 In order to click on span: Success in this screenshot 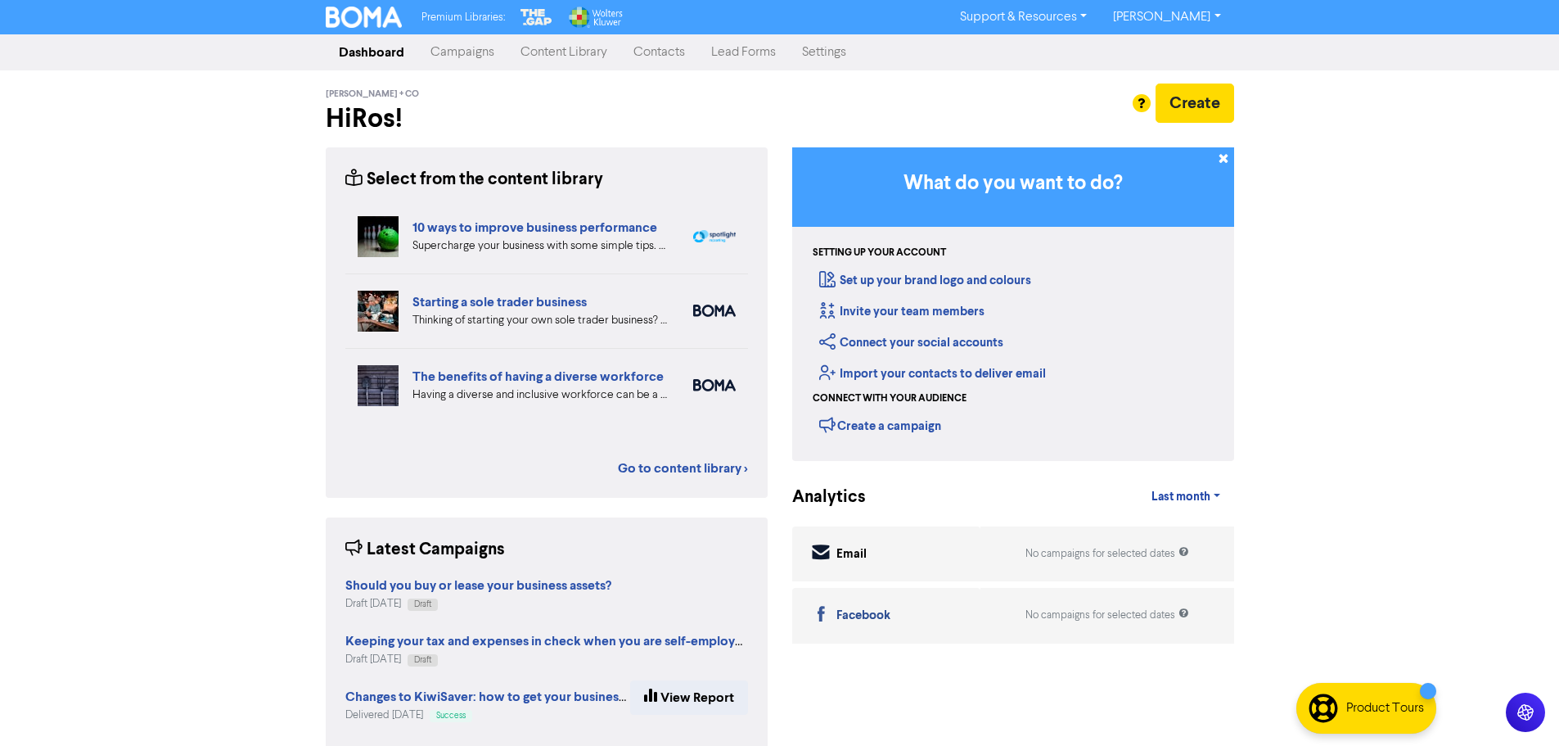, I will do `click(451, 715)`.